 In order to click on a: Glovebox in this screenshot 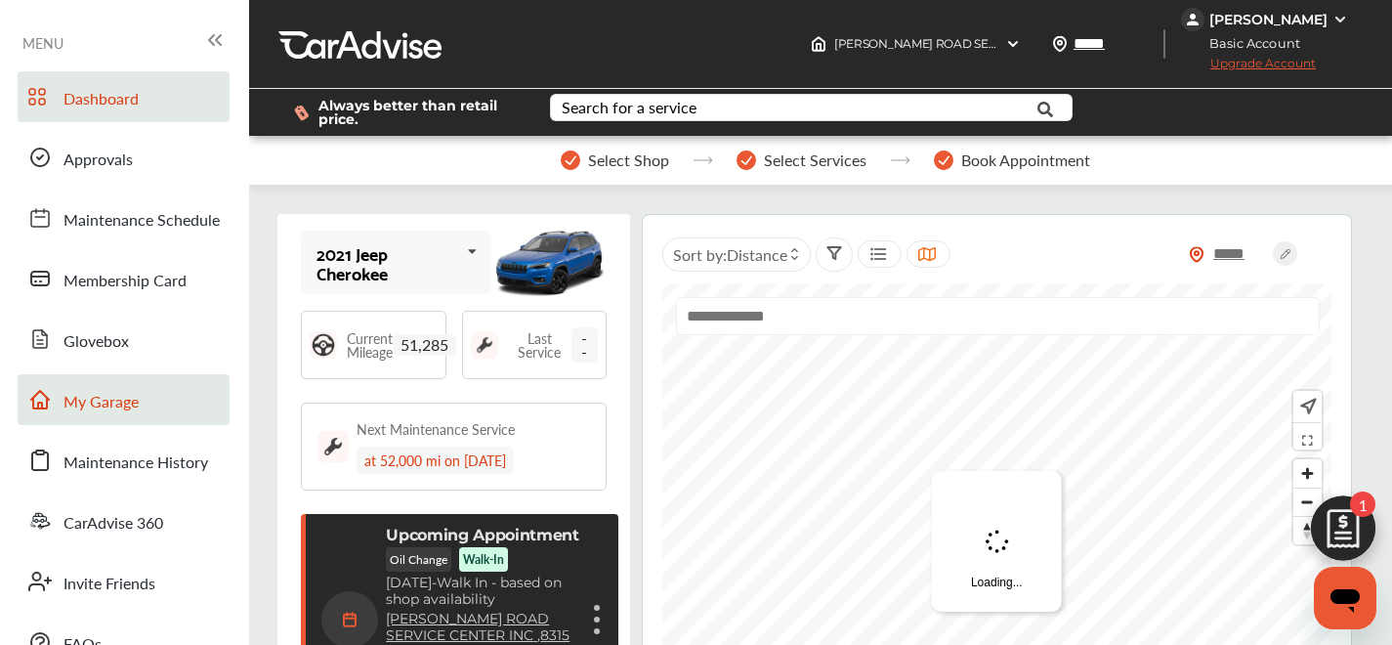, I will do `click(123, 339)`.